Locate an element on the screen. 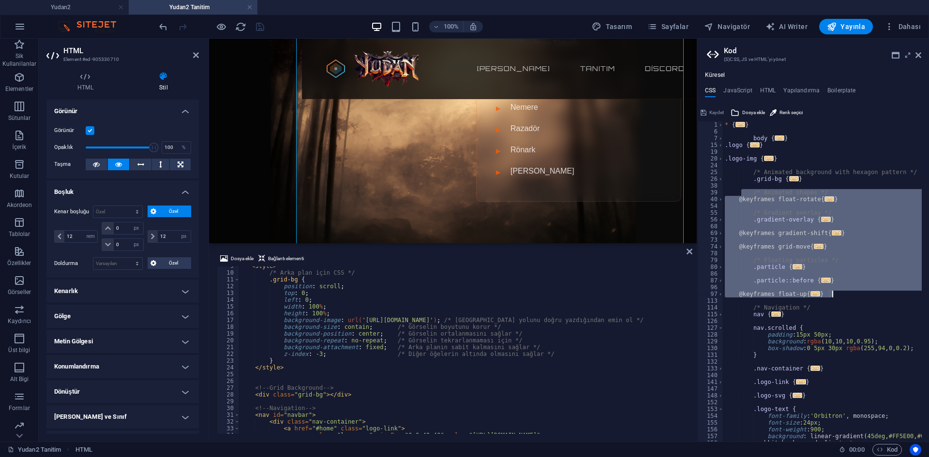 The height and width of the screenshot is (457, 929). div: 114 is located at coordinates (711, 308).